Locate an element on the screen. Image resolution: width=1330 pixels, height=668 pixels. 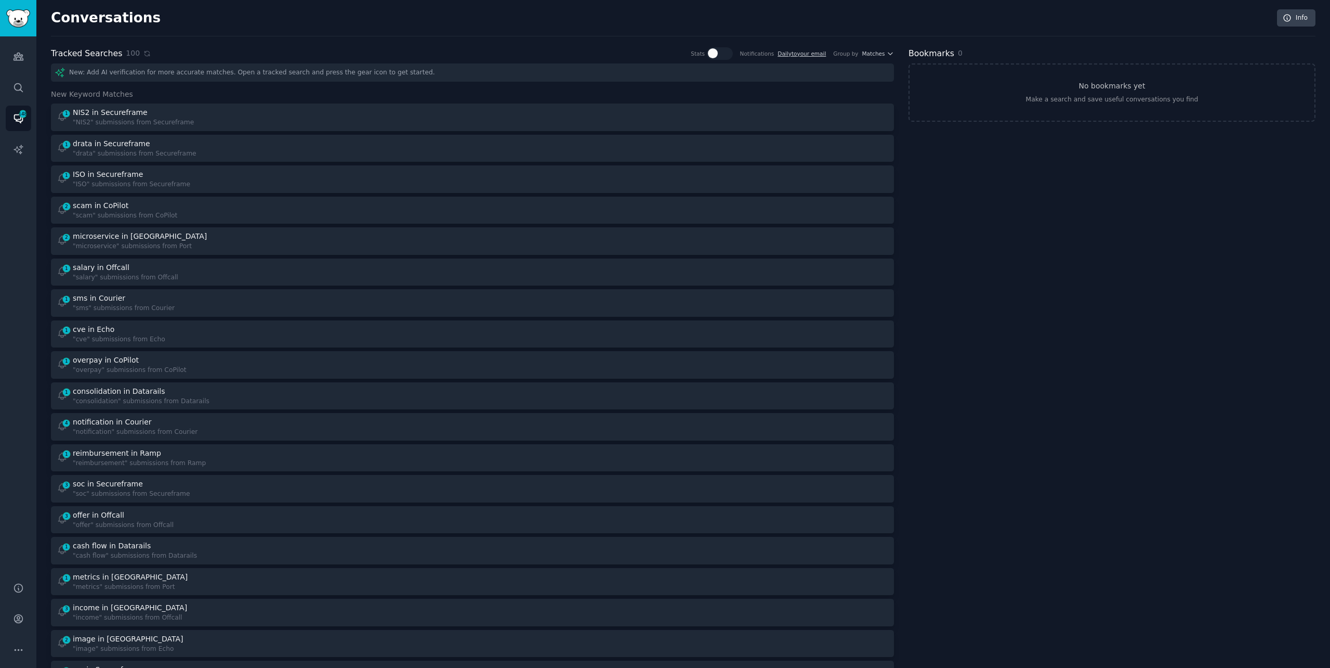
a: 1drata in Secureframe"drata" submissions from Secureframe is located at coordinates (473, 148).